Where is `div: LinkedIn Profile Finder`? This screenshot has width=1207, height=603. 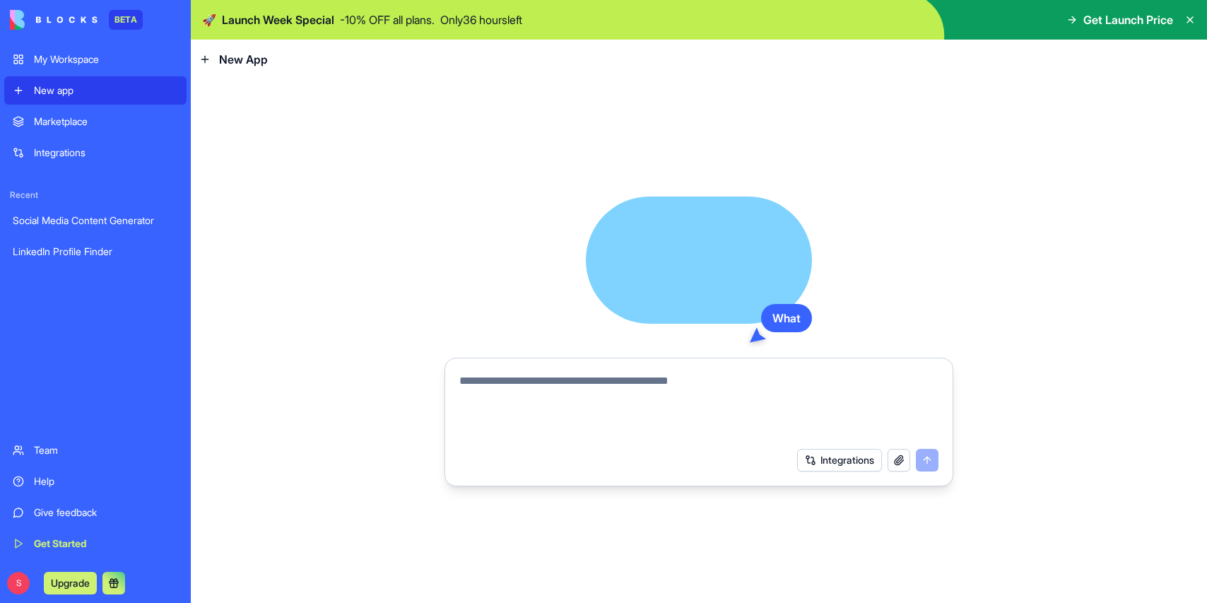 div: LinkedIn Profile Finder is located at coordinates (95, 251).